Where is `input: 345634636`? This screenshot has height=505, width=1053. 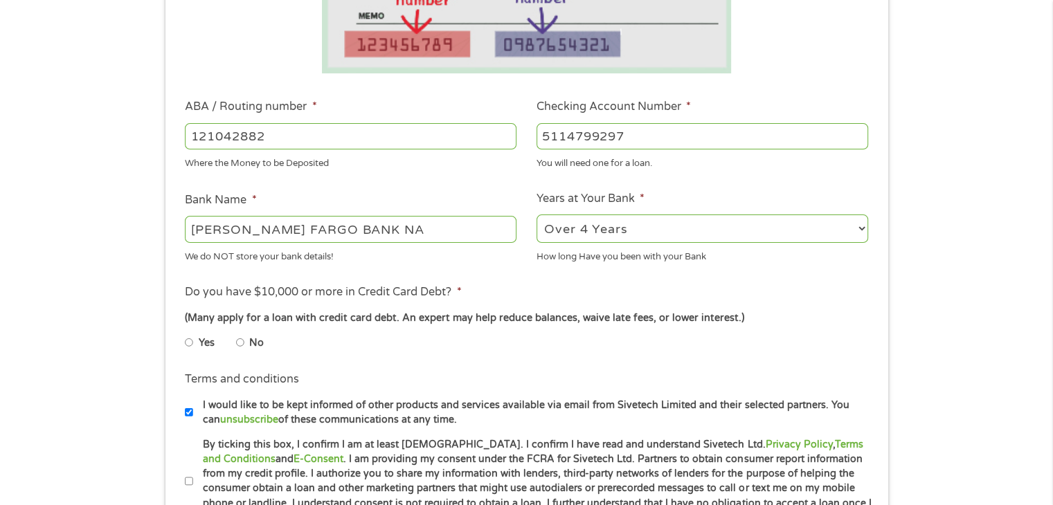 input: 345634636 is located at coordinates (702, 136).